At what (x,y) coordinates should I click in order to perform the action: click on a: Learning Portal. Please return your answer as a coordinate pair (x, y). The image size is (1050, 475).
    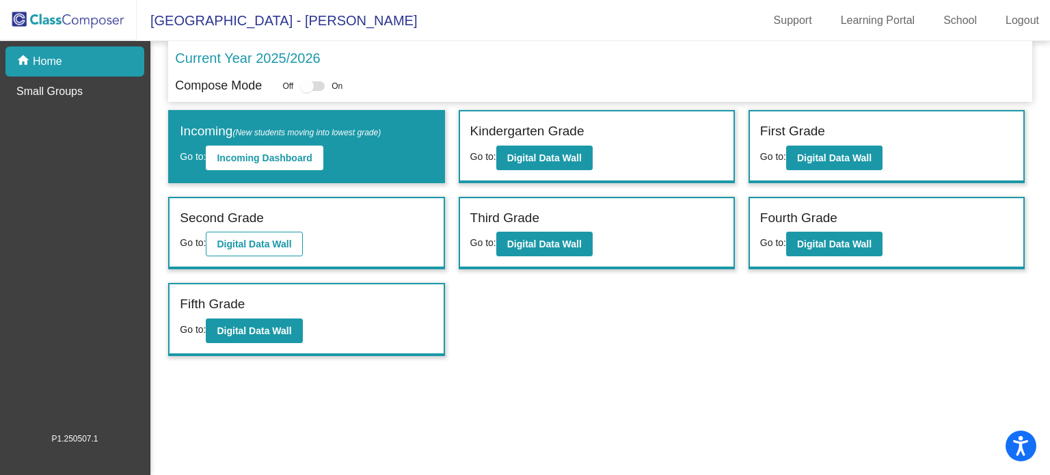
    Looking at the image, I should click on (878, 21).